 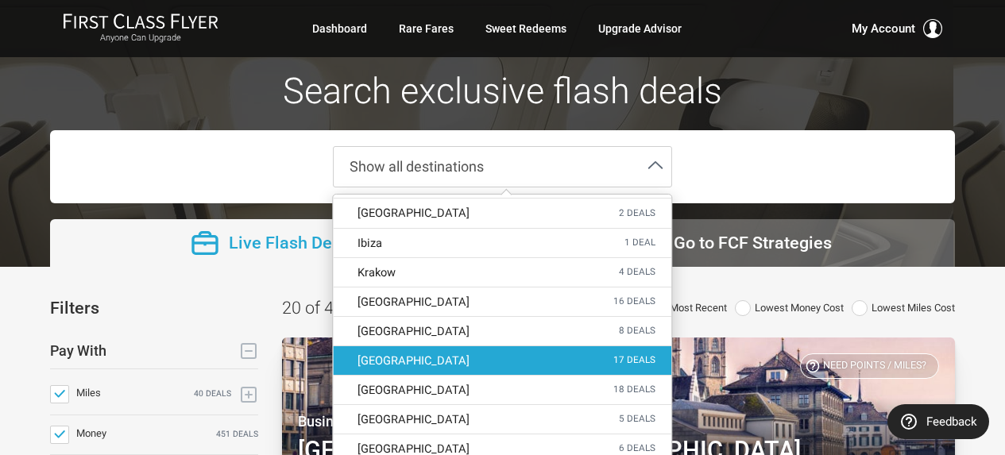 I want to click on a: Sweet Redeems, so click(x=526, y=29).